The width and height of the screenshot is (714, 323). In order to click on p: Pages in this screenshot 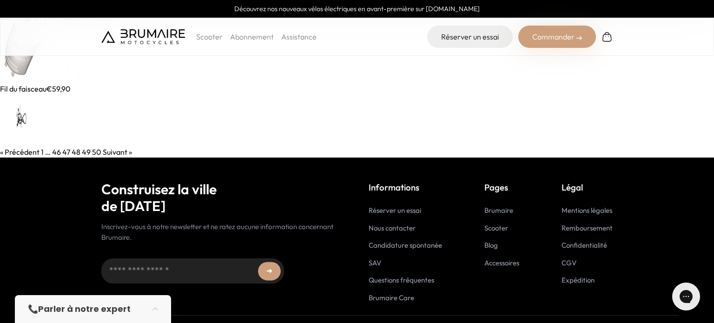, I will do `click(501, 187)`.